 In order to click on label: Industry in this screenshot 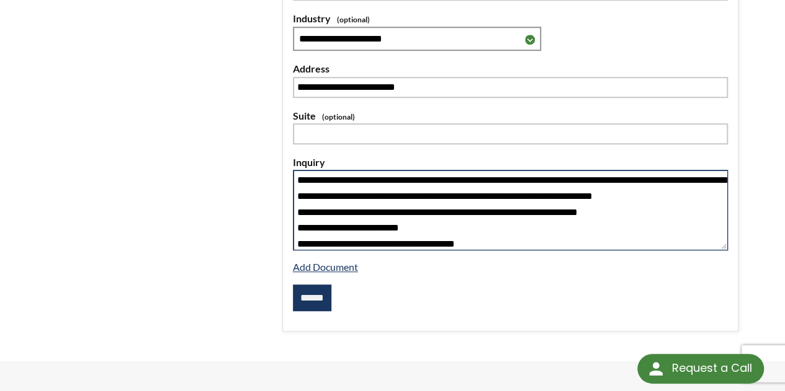, I will do `click(510, 19)`.